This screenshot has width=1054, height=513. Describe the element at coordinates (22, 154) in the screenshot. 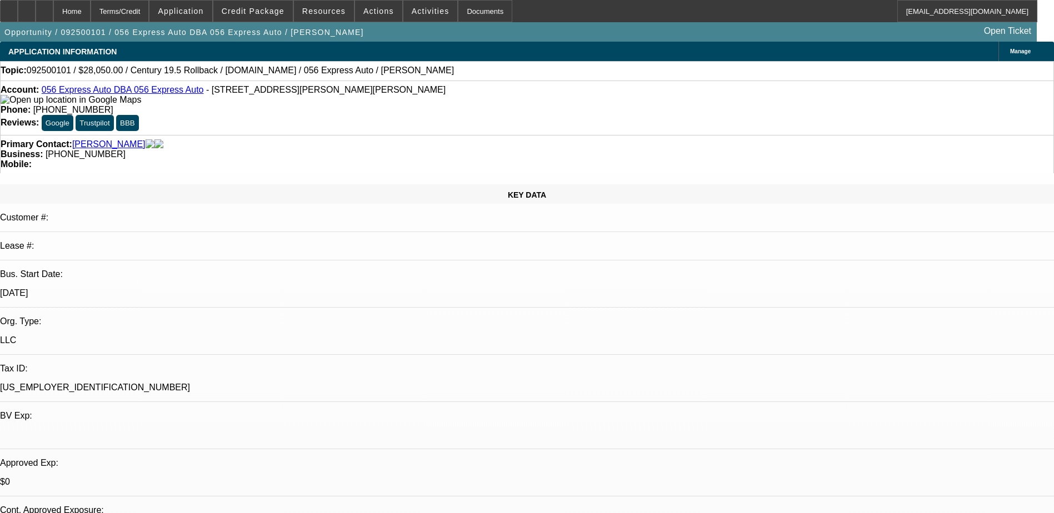

I see `strong: Business:` at that location.